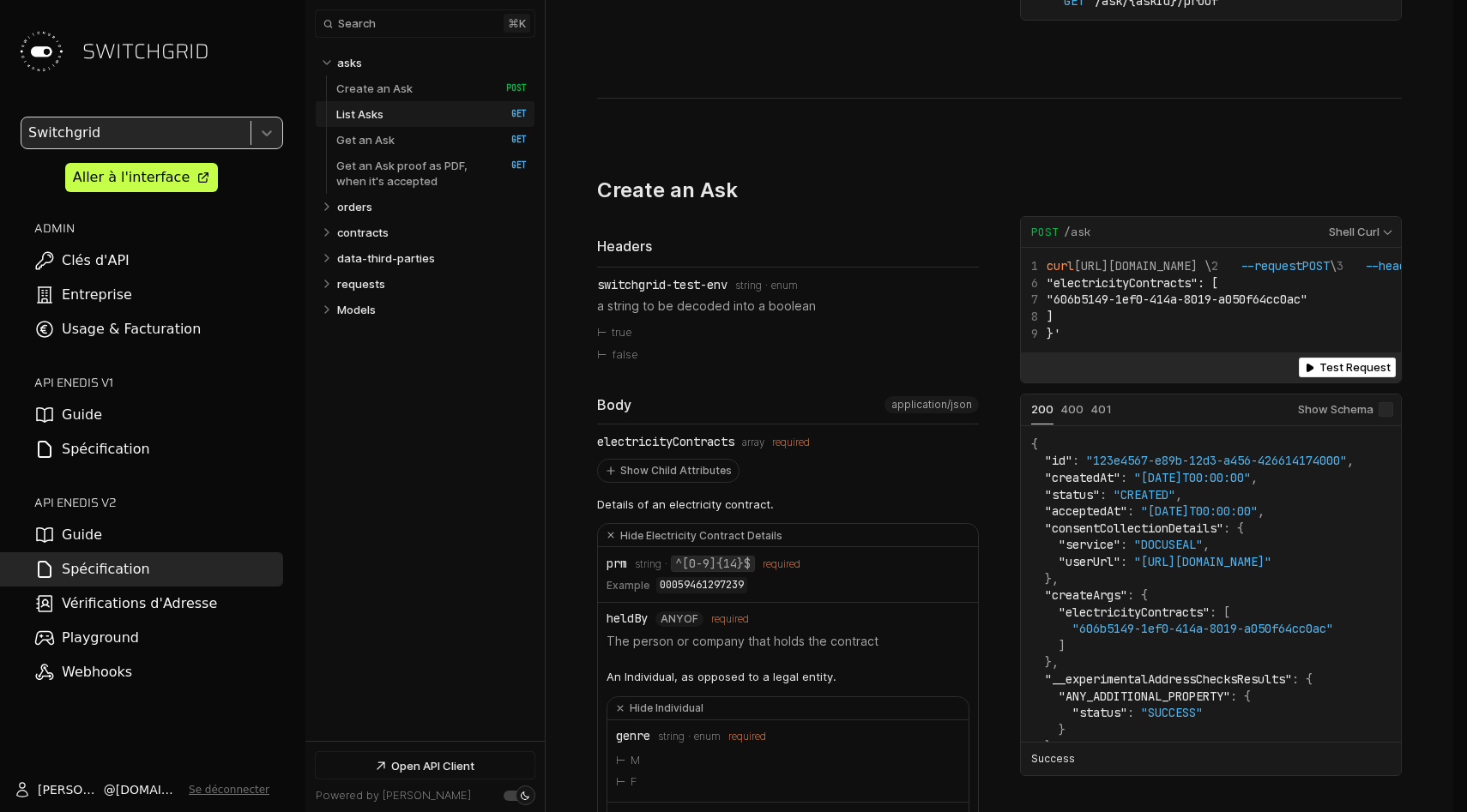 The image size is (1467, 812). I want to click on h2: API ENEDIS v1, so click(159, 382).